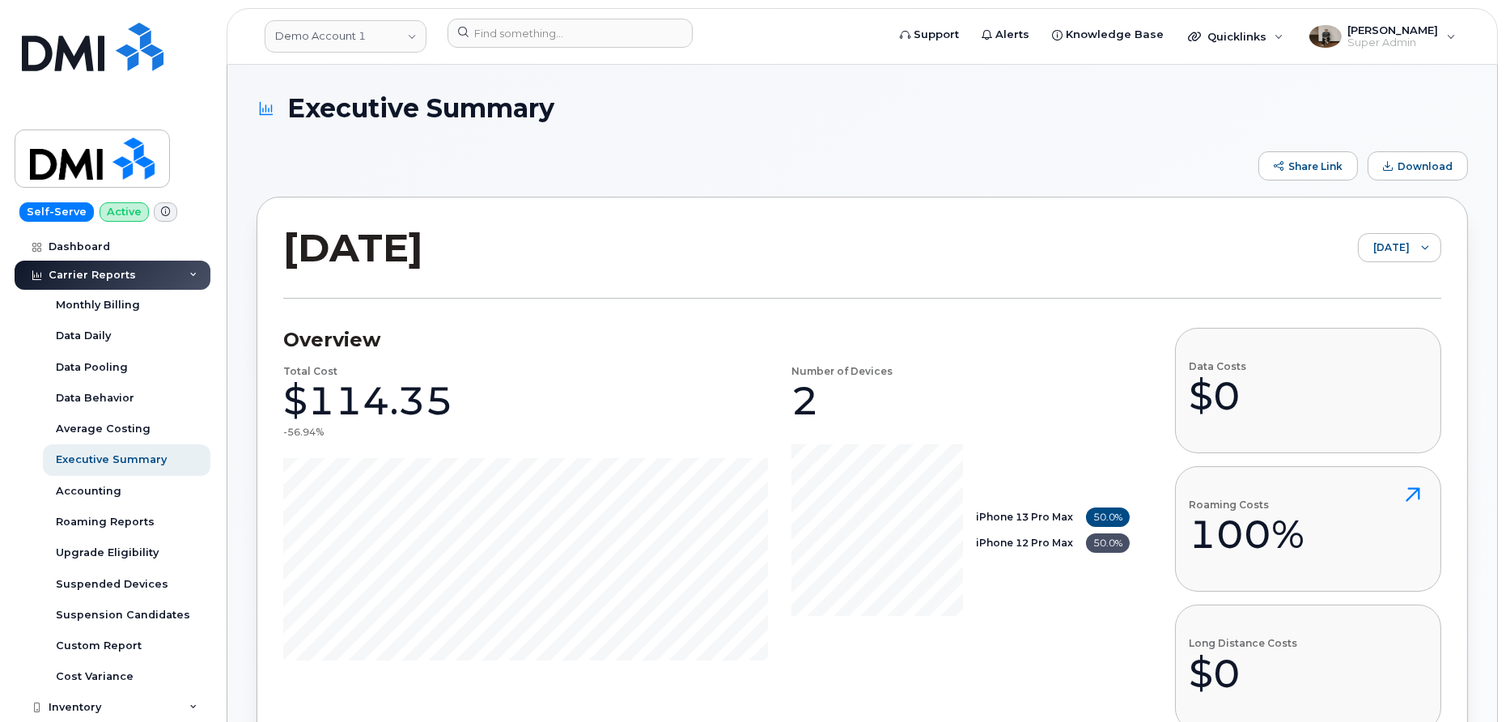  Describe the element at coordinates (1247, 504) in the screenshot. I see `h4: Roaming Costs` at that location.